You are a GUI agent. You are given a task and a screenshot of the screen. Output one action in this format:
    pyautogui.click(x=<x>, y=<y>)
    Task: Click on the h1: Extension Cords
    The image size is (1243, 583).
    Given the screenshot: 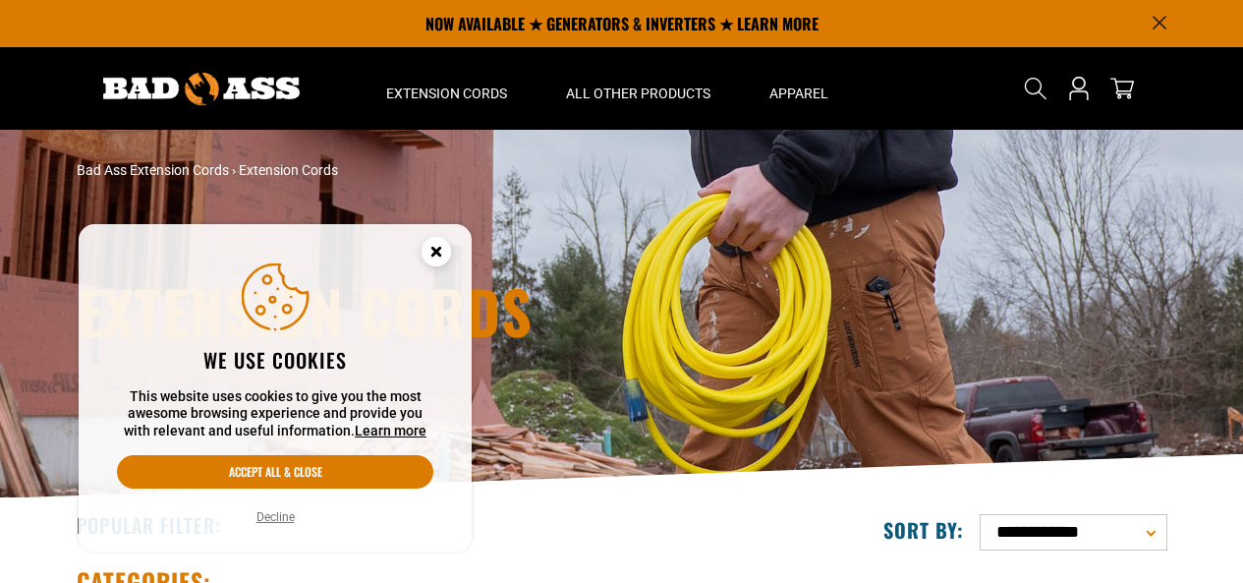 What is the action you would take?
    pyautogui.click(x=435, y=310)
    